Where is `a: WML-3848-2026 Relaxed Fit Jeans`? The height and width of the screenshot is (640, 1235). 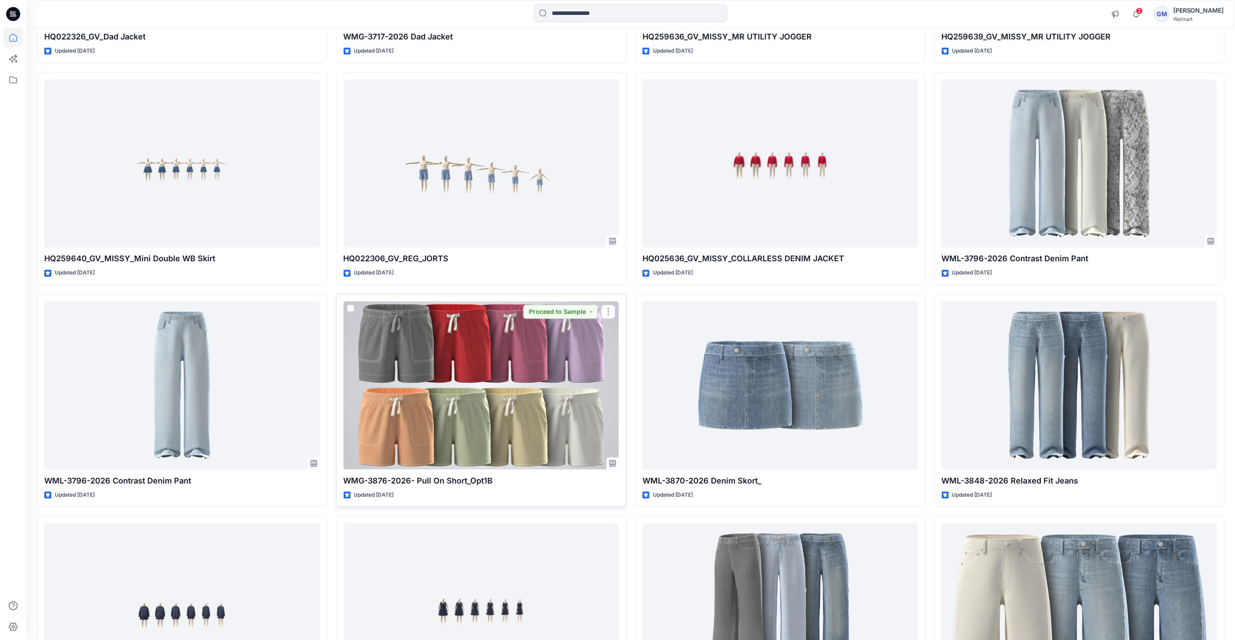
a: WML-3848-2026 Relaxed Fit Jeans is located at coordinates (1080, 385).